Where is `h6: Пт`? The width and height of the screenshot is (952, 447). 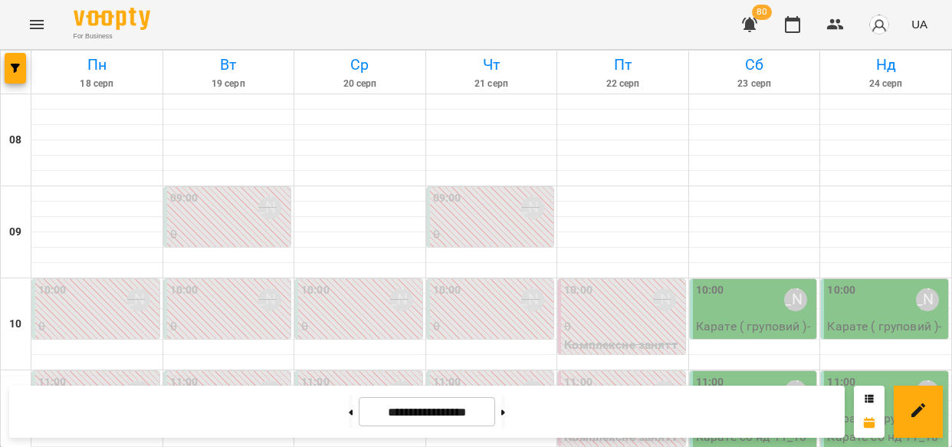
h6: Пт is located at coordinates (622, 64).